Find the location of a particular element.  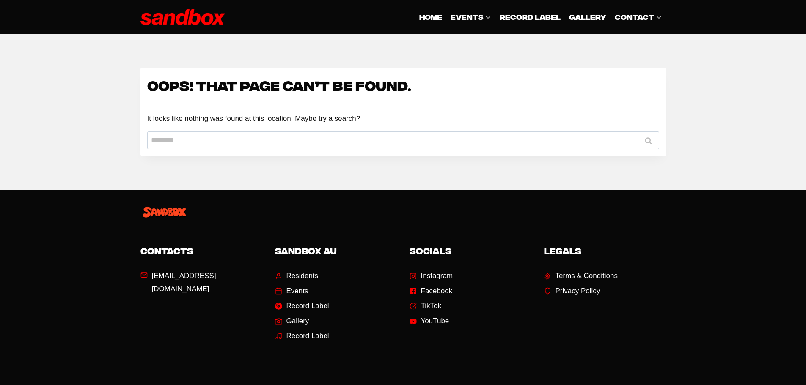

nav: Primary Navigation is located at coordinates (540, 17).